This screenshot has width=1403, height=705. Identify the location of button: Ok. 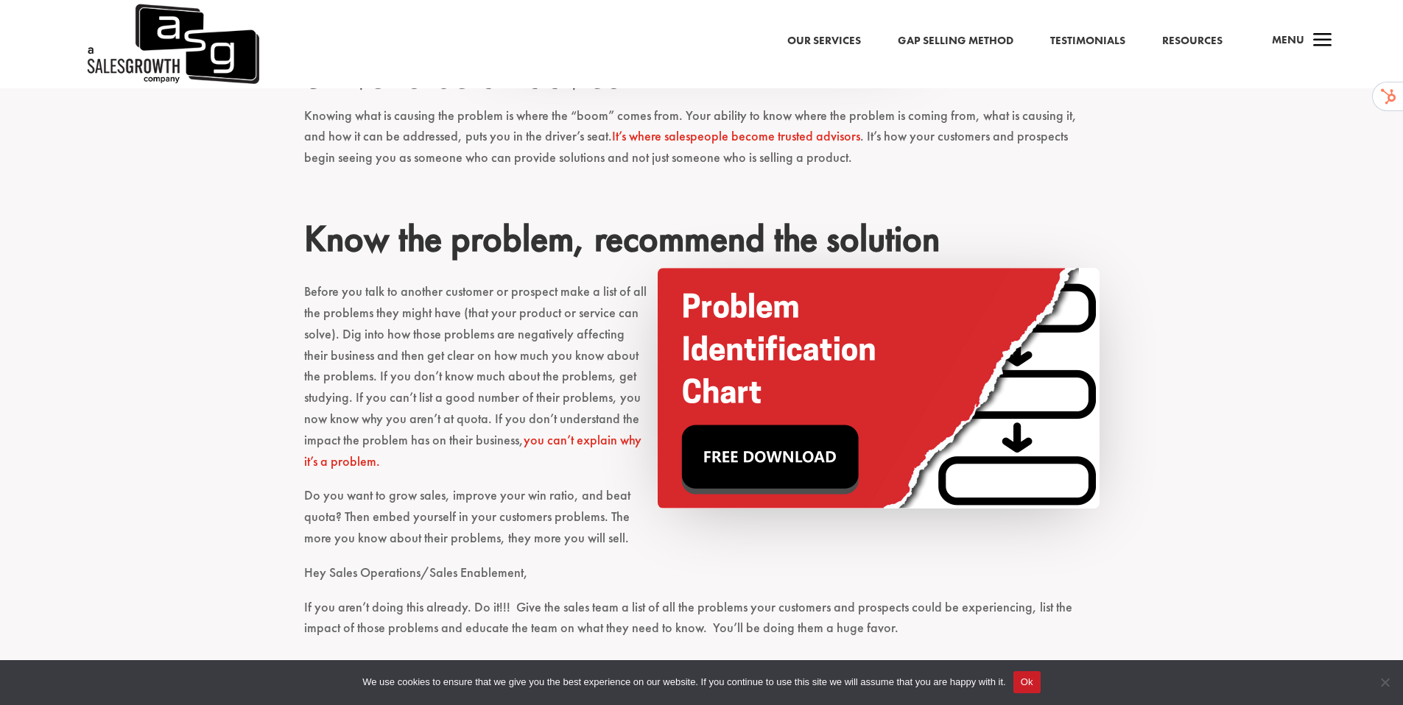
(1026, 683).